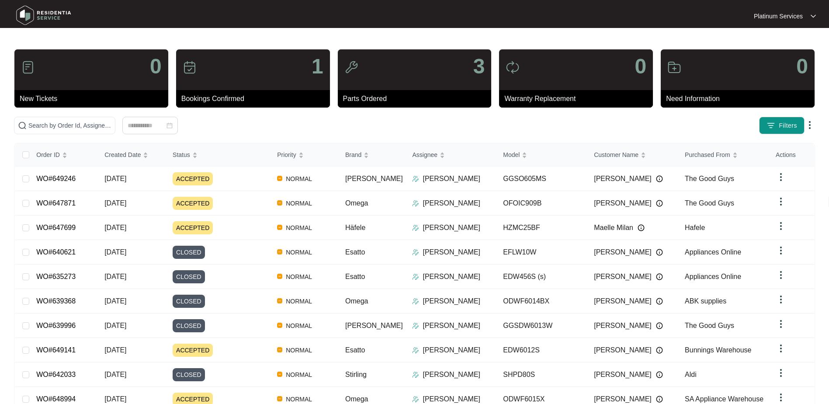 The image size is (829, 404). Describe the element at coordinates (632, 155) in the screenshot. I see `th: Customer Name` at that location.